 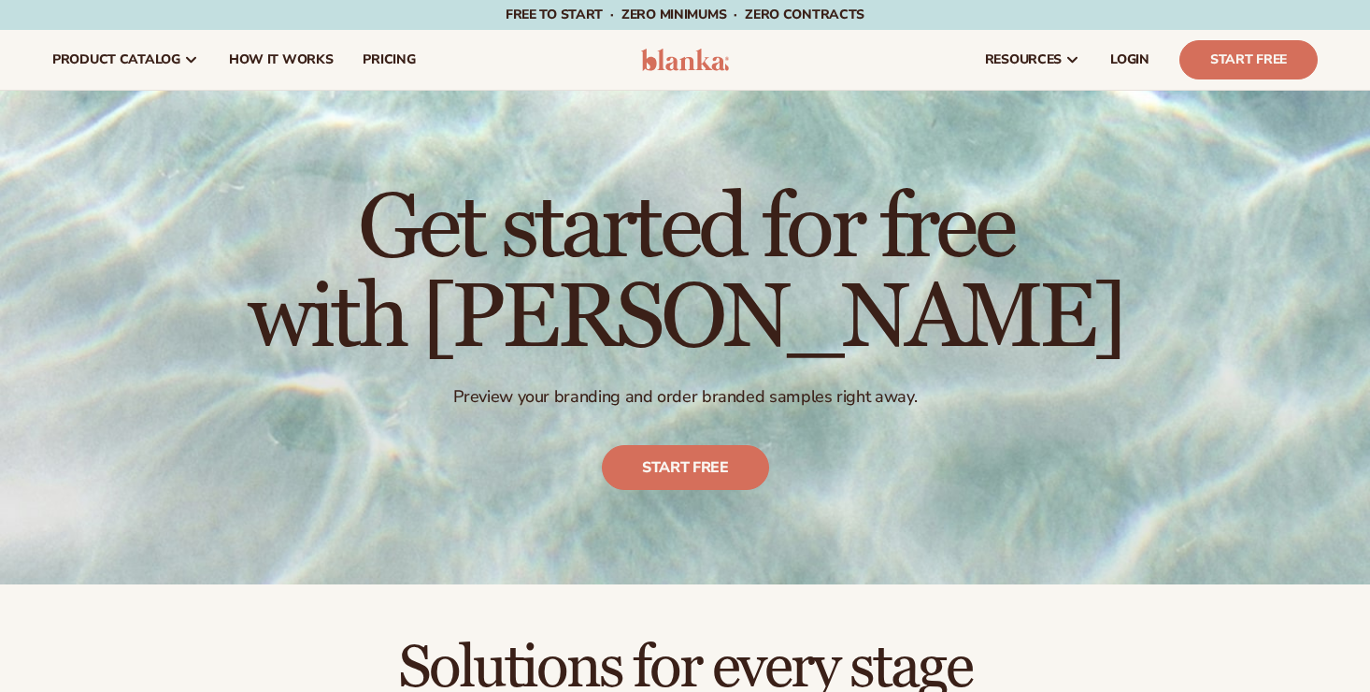 What do you see at coordinates (389, 60) in the screenshot?
I see `a: pricing` at bounding box center [389, 60].